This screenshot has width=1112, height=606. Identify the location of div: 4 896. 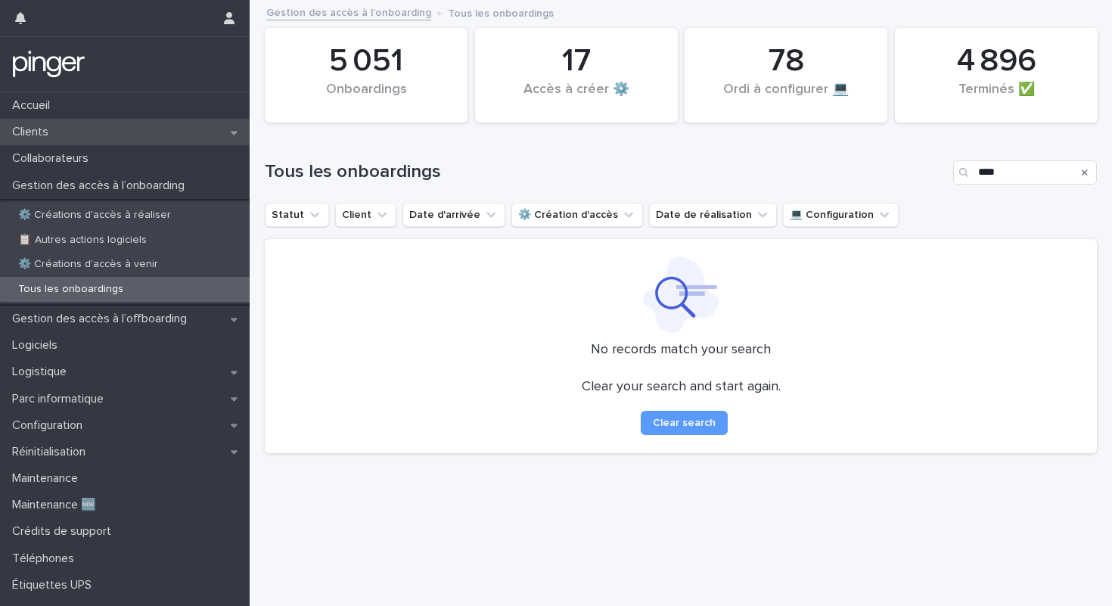
(996, 61).